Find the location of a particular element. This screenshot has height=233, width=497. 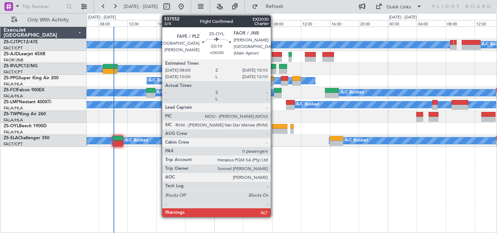

input: Trip Number is located at coordinates (43, 7).